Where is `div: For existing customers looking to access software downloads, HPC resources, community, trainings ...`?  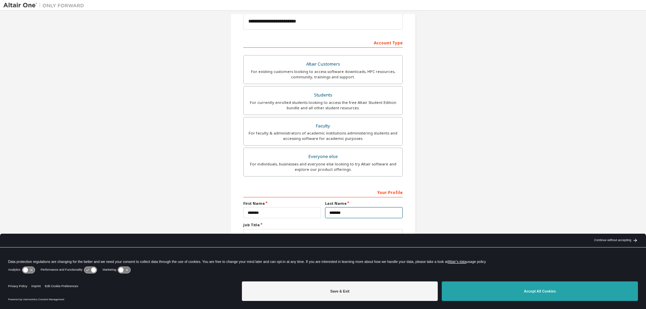
div: For existing customers looking to access software downloads, HPC resources, community, trainings ... is located at coordinates (323, 74).